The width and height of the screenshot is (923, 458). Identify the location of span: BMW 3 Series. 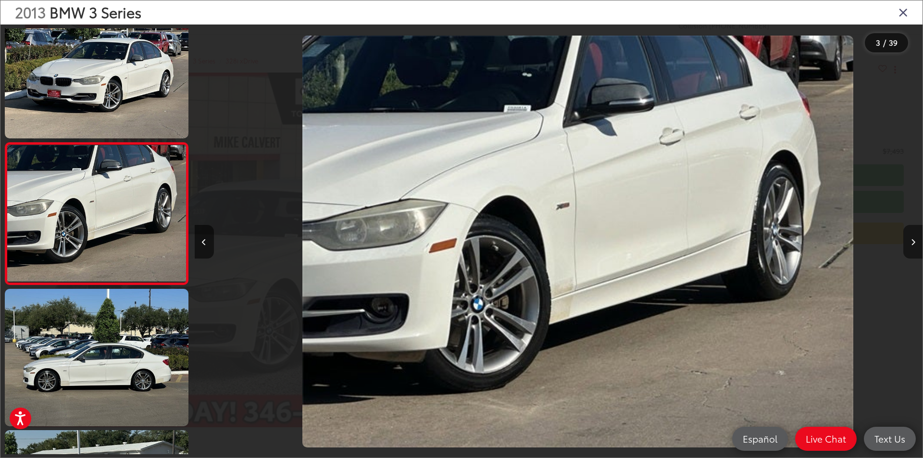
(95, 12).